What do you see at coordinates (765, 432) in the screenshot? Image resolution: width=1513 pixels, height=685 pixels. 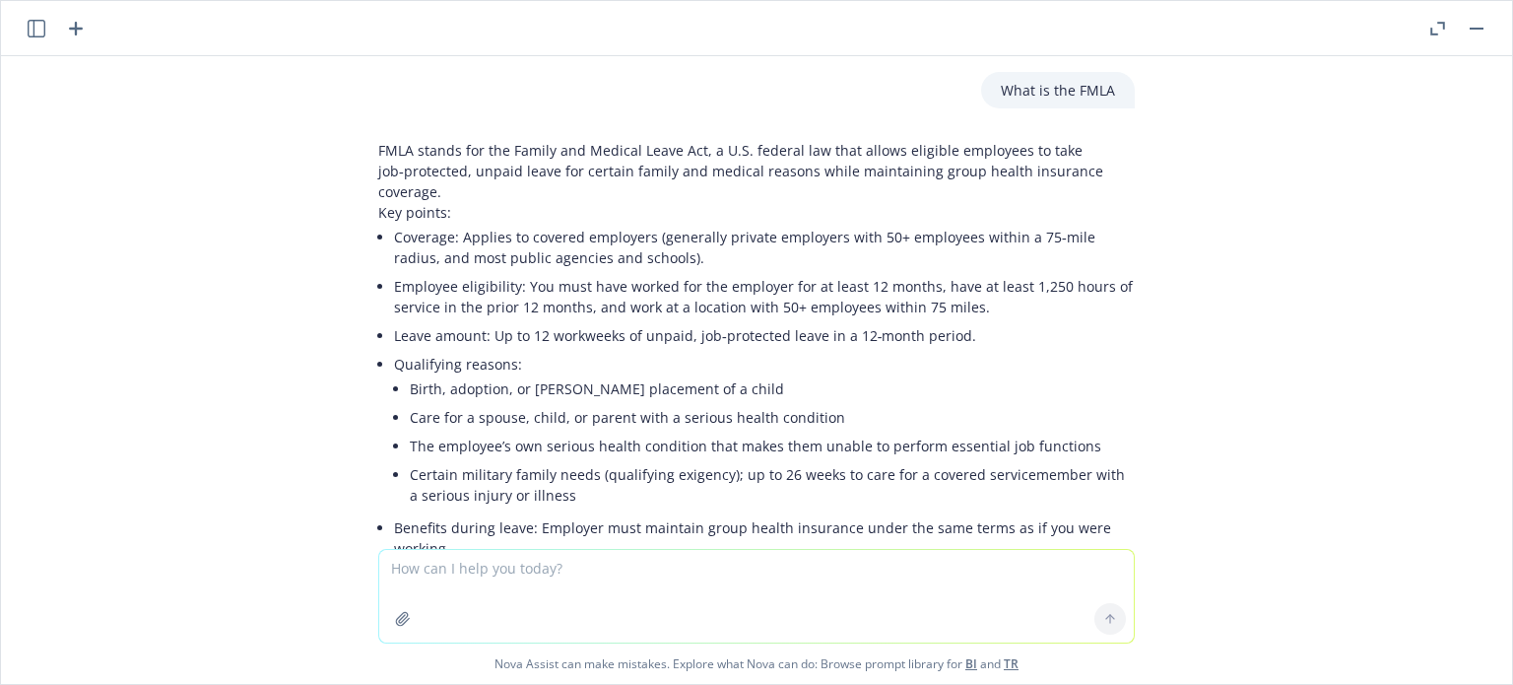 I see `li: Qualifying reasons:` at bounding box center [765, 432].